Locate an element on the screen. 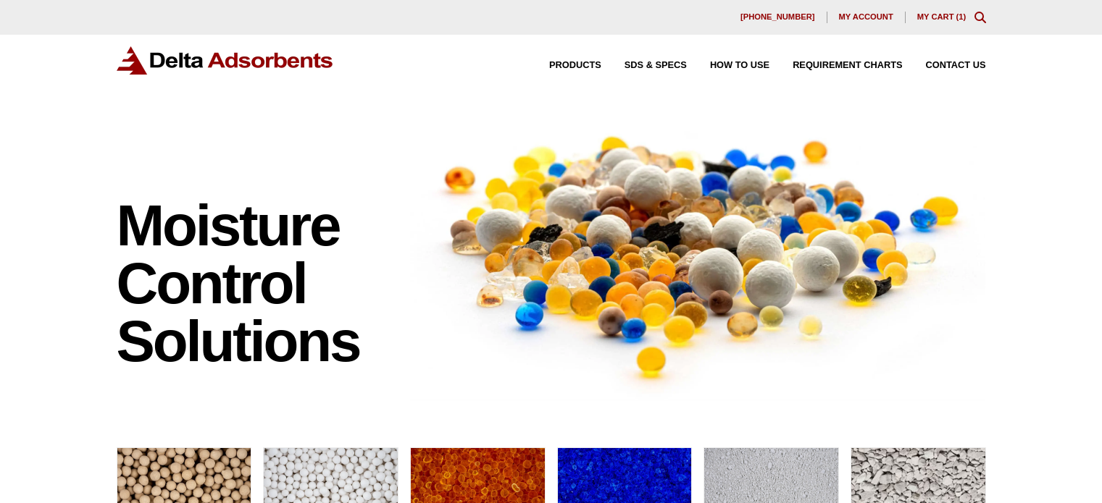 The height and width of the screenshot is (503, 1102). a: Products is located at coordinates (563, 65).